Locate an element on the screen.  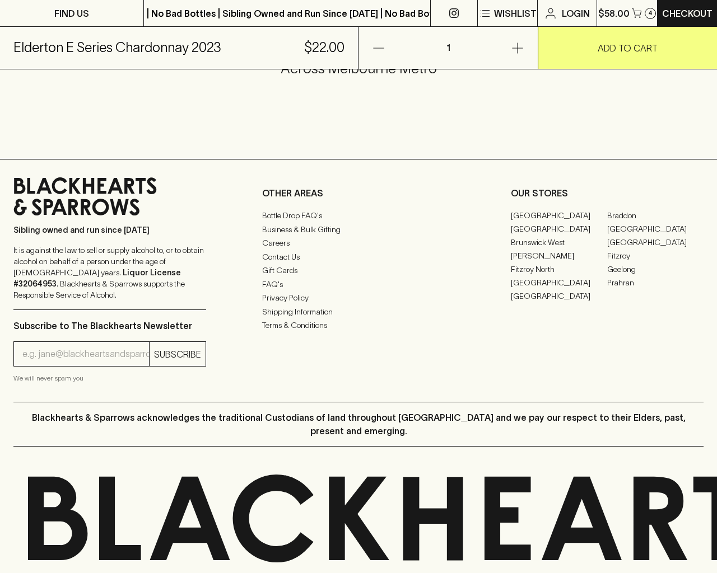
a: Shipping Information is located at coordinates (358, 312).